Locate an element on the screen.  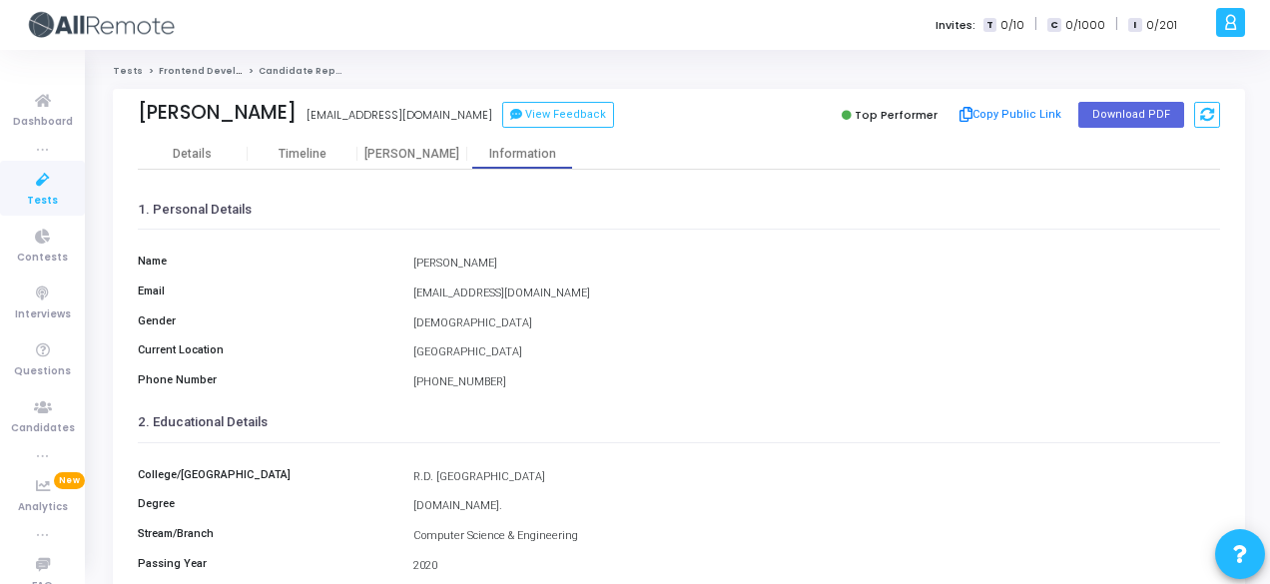
span: 0/10 is located at coordinates (1012, 25).